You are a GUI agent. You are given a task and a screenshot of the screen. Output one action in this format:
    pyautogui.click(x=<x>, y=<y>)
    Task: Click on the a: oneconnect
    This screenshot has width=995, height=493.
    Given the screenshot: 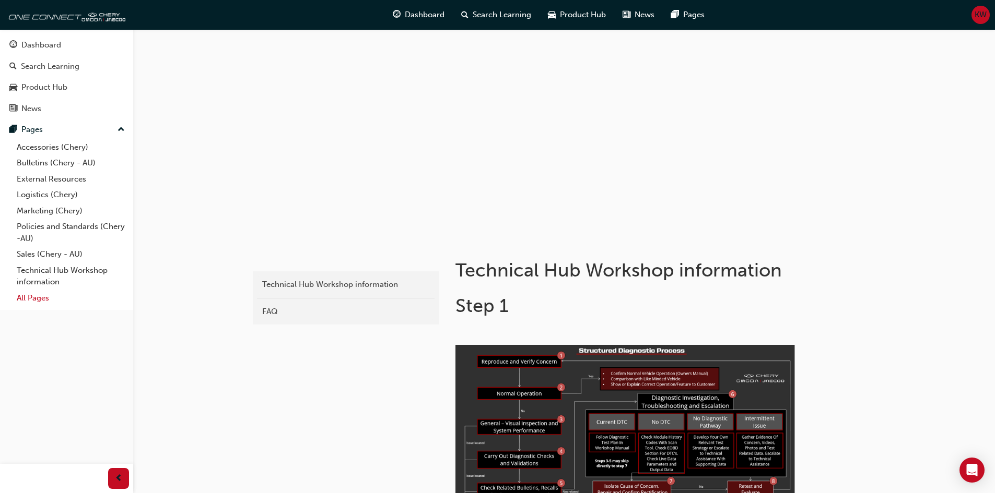 What is the action you would take?
    pyautogui.click(x=65, y=15)
    